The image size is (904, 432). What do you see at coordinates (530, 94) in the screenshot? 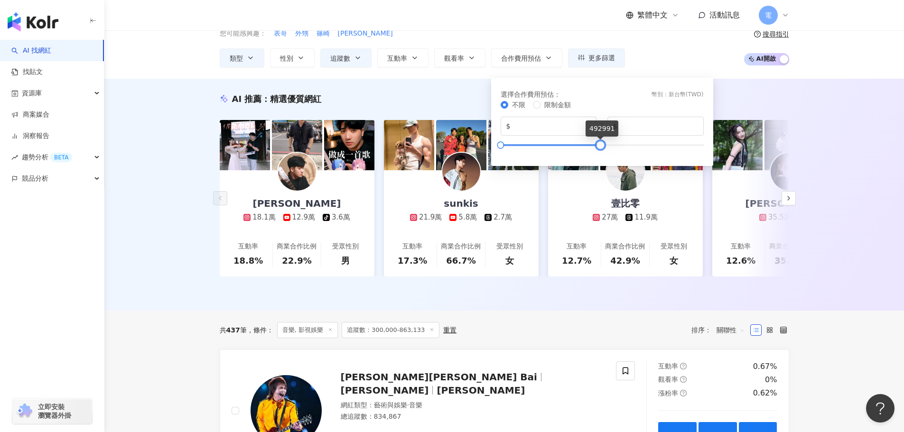
I see `div: 選擇合作費用預估 ：` at bounding box center [530, 94].